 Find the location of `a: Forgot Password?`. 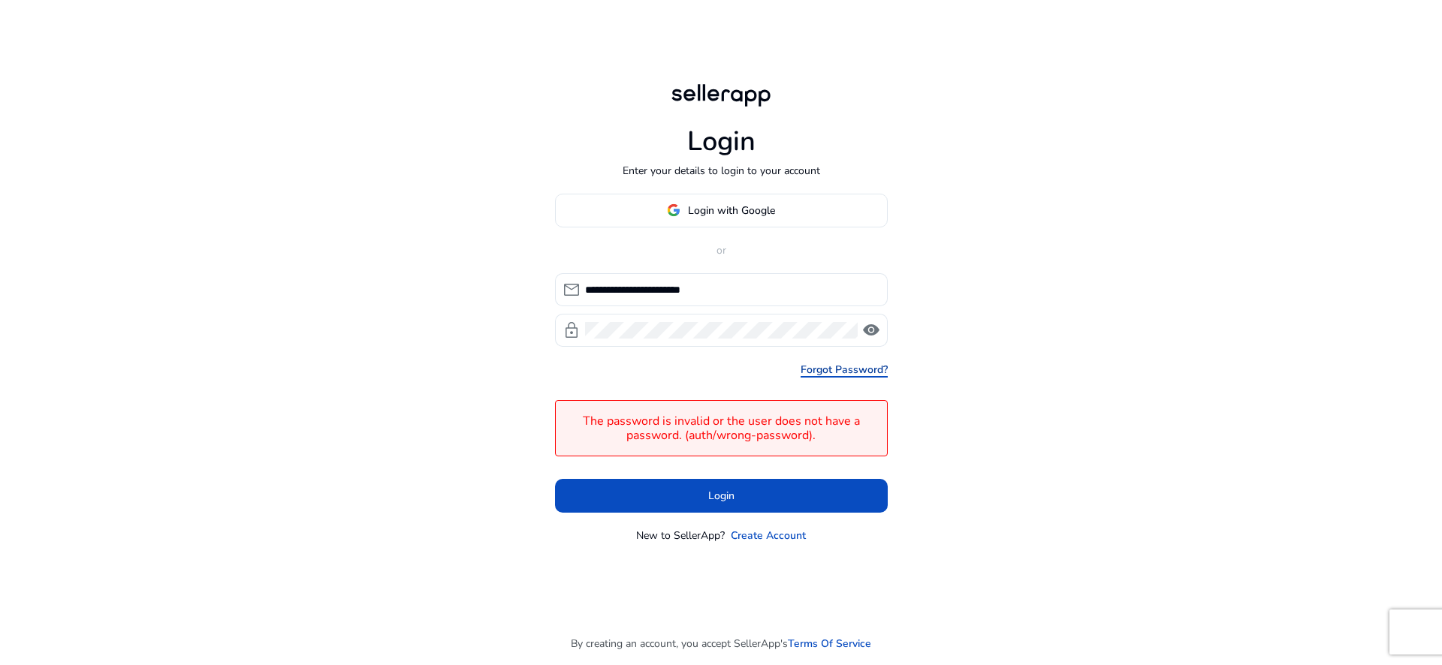

a: Forgot Password? is located at coordinates (844, 369).